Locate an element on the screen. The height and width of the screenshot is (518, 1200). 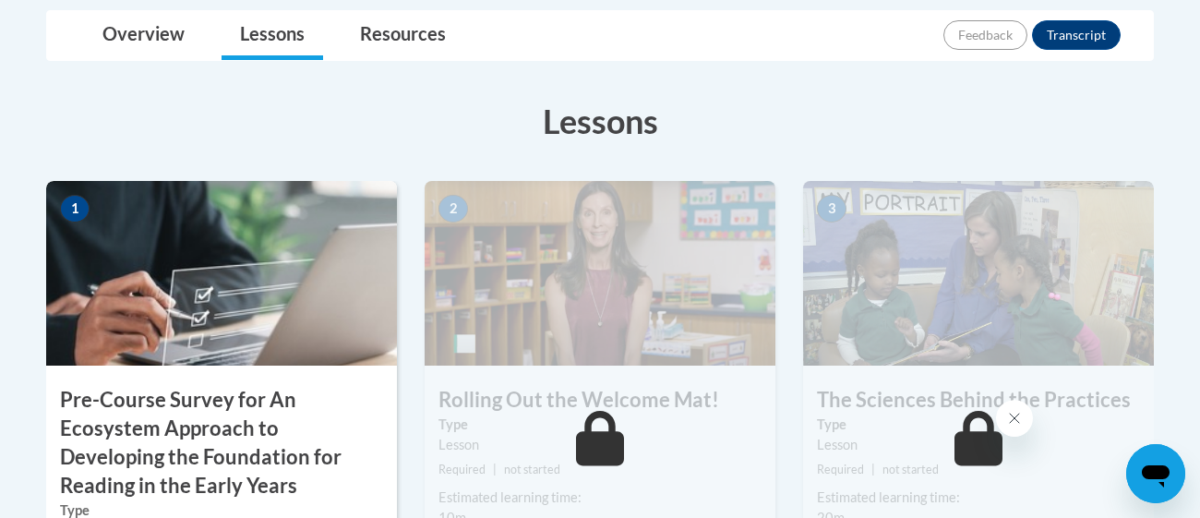
h3: Rolling Out the Welcome Mat! is located at coordinates (600, 400).